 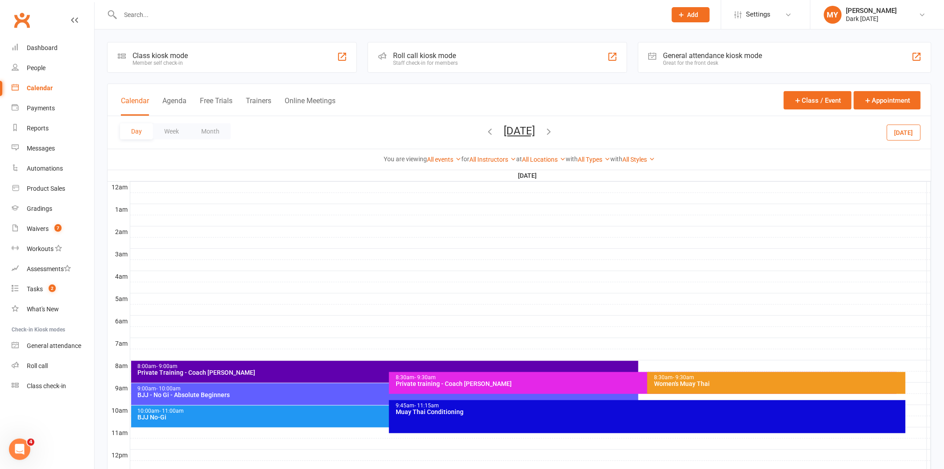 What do you see at coordinates (691, 15) in the screenshot?
I see `button: Add` at bounding box center [691, 15].